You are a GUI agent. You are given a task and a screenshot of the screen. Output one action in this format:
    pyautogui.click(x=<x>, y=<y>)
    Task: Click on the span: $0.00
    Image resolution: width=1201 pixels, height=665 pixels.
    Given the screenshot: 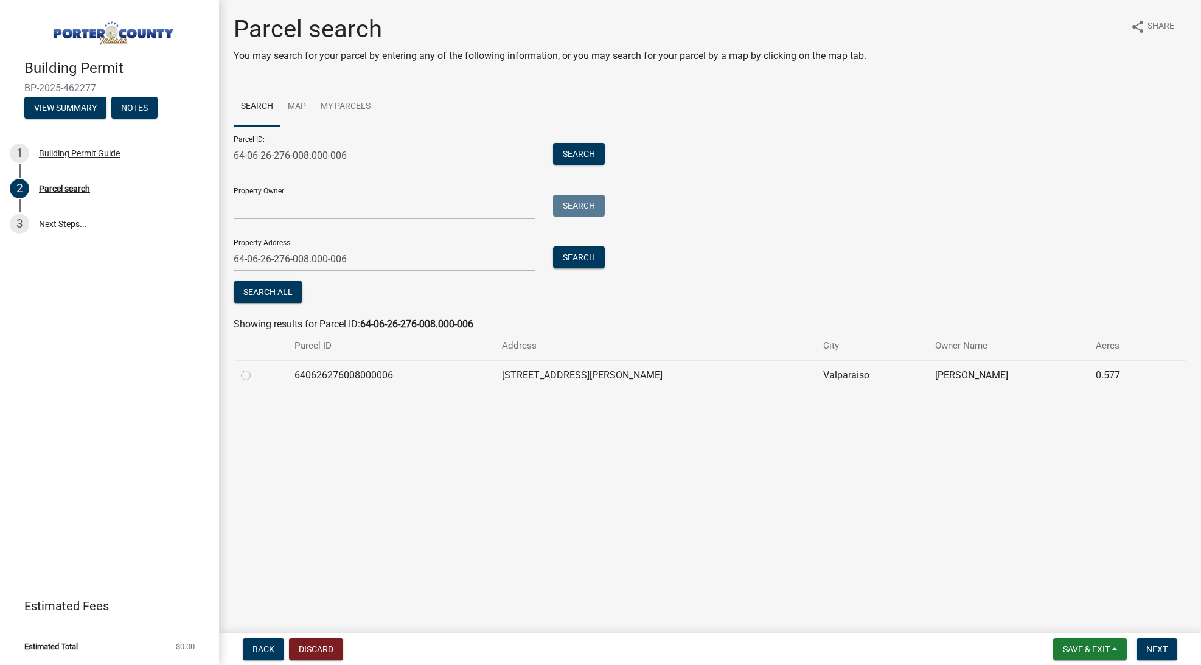 What is the action you would take?
    pyautogui.click(x=185, y=646)
    